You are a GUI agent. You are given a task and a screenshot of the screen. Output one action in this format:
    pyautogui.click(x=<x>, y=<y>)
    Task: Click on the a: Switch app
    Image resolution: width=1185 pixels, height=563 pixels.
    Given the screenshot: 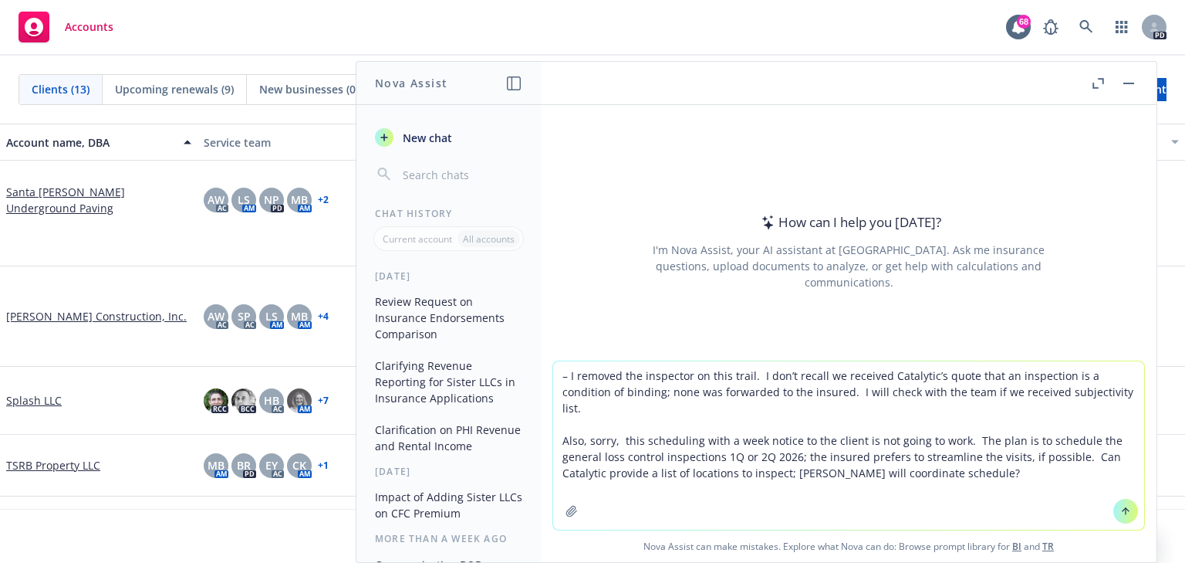 What is the action you would take?
    pyautogui.click(x=1122, y=27)
    